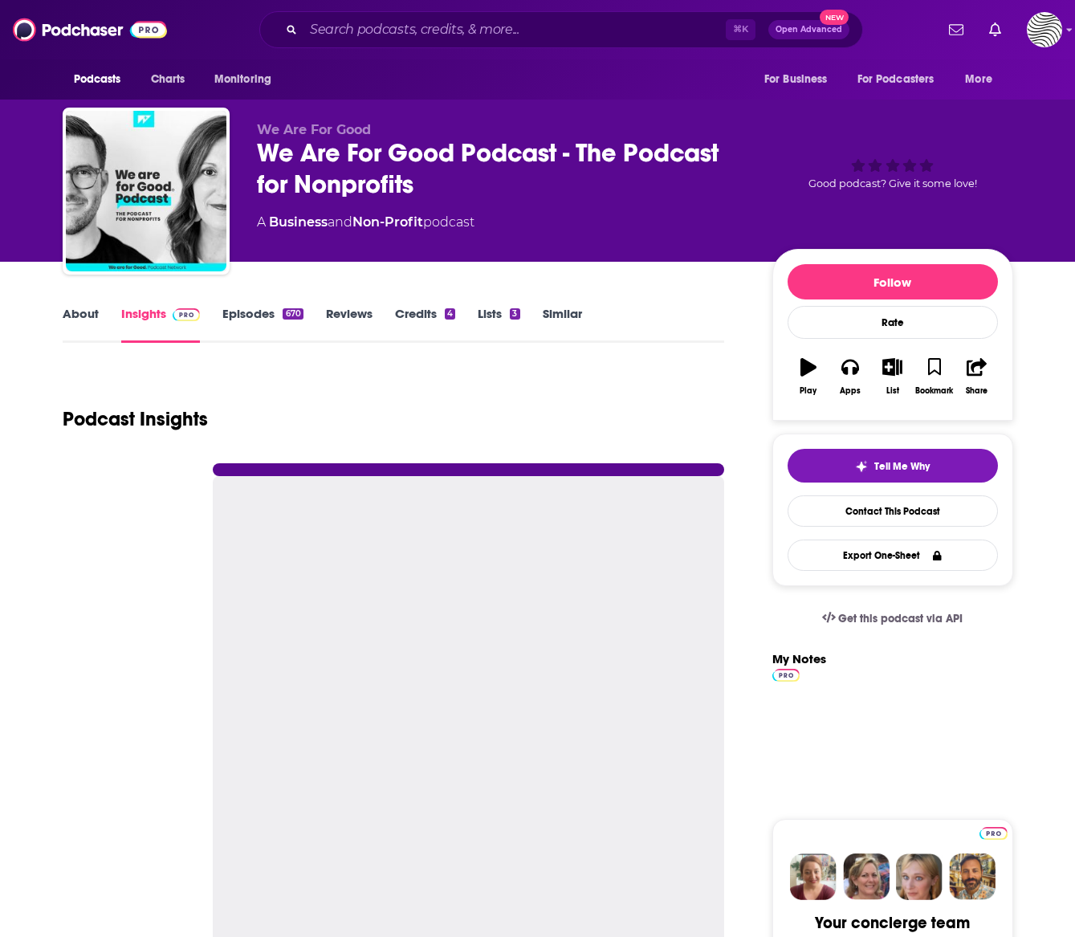 The width and height of the screenshot is (1075, 937). Describe the element at coordinates (292, 314) in the screenshot. I see `div: 670` at that location.